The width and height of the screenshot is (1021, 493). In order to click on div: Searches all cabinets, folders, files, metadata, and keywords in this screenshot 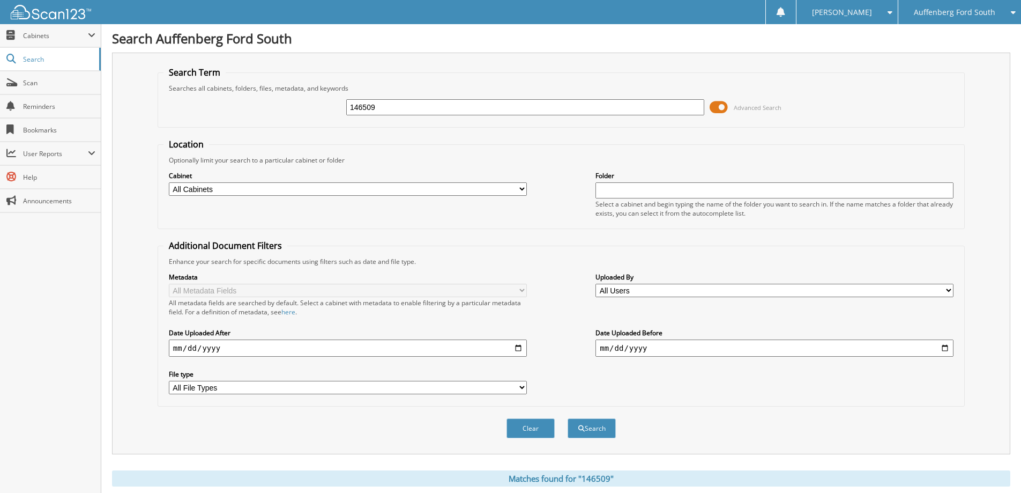, I will do `click(561, 88)`.